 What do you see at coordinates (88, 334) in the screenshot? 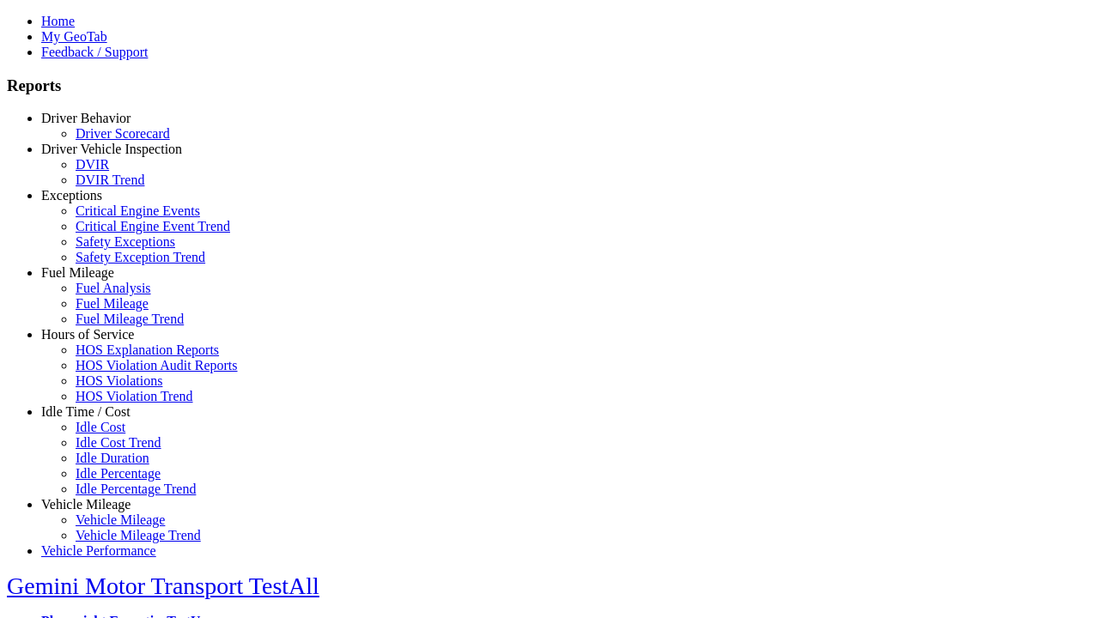
I see `a: Hours of Service` at bounding box center [88, 334].